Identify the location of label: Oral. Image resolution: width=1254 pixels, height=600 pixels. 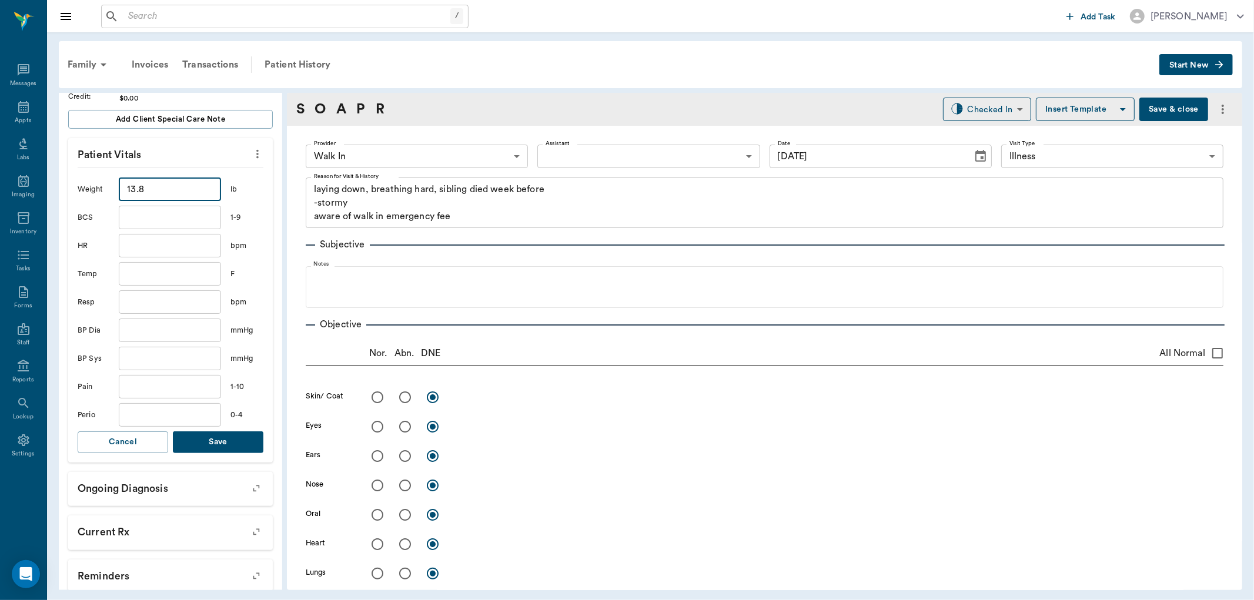
(313, 514).